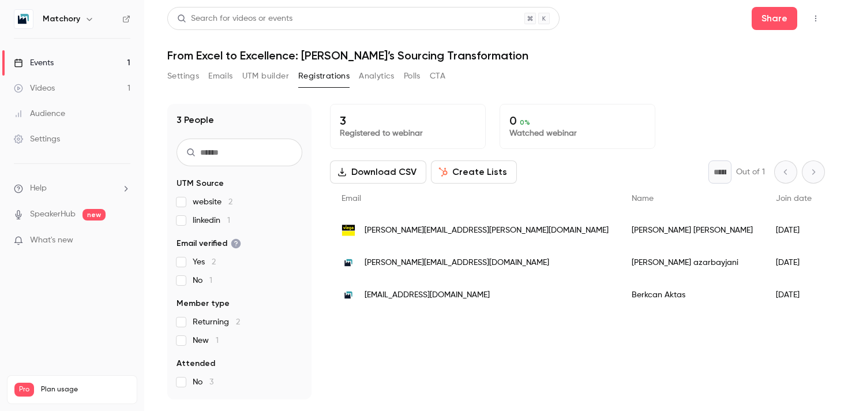 The height and width of the screenshot is (411, 848). Describe the element at coordinates (94, 215) in the screenshot. I see `span: new` at that location.